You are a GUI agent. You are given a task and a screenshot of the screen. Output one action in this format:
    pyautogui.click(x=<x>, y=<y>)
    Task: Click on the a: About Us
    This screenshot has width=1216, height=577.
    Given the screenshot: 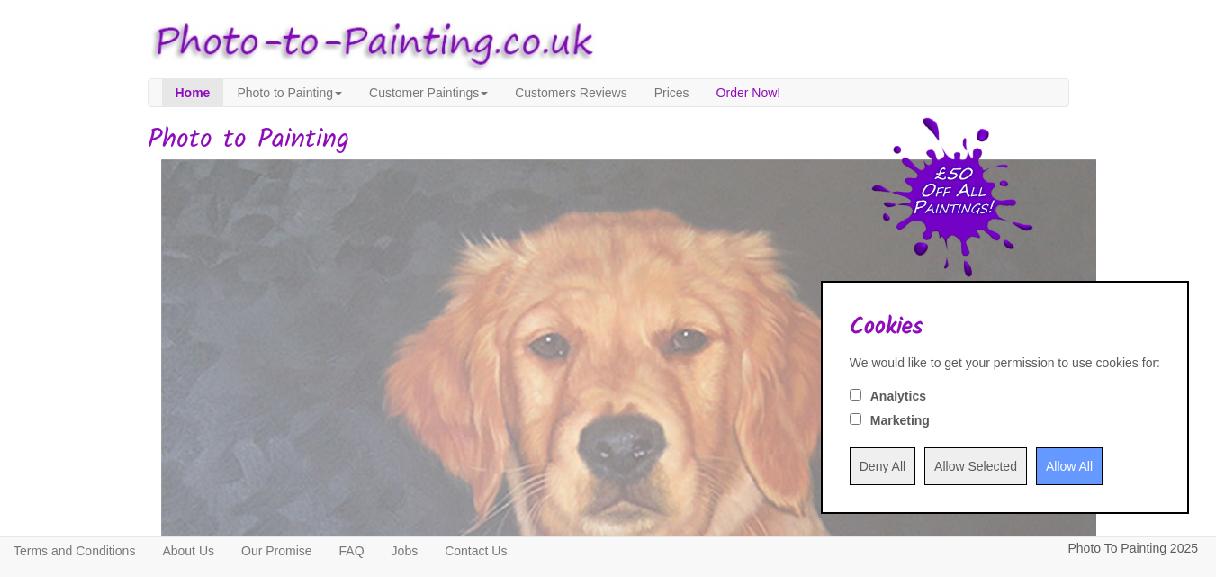 What is the action you would take?
    pyautogui.click(x=188, y=551)
    